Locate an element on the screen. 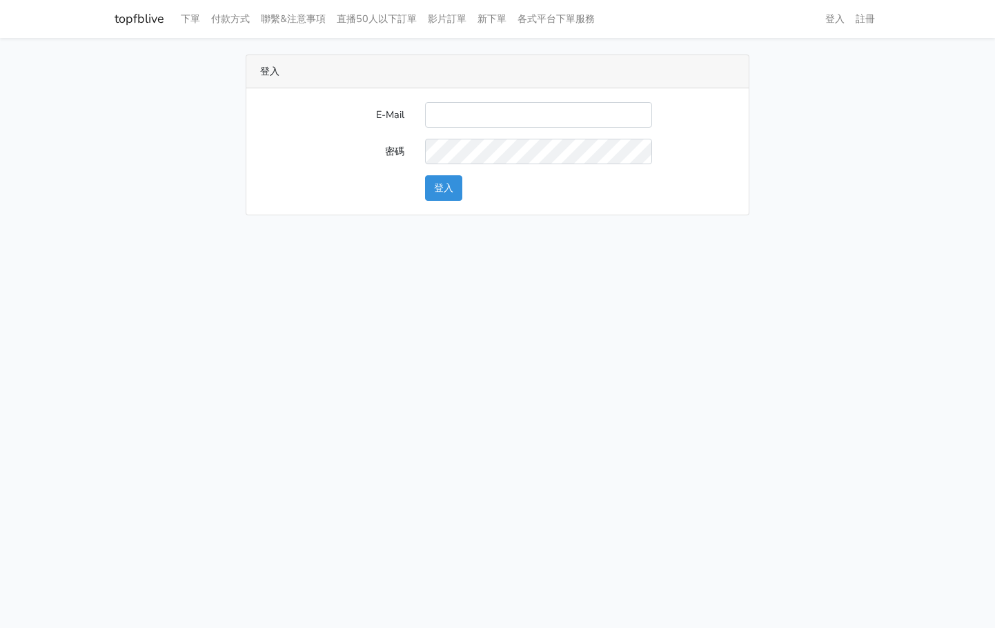  a: 下單 is located at coordinates (191, 19).